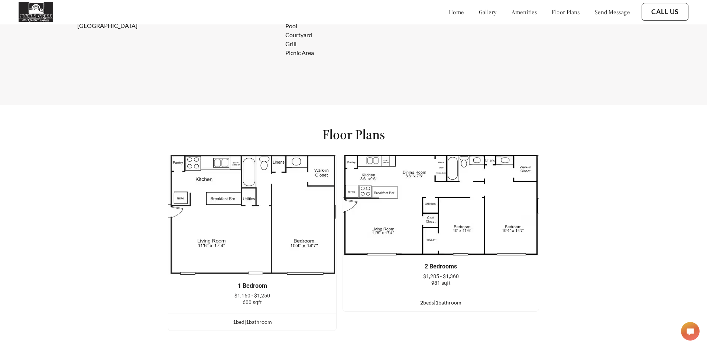 This screenshot has height=348, width=707. I want to click on div: 2 Bedrooms, so click(441, 266).